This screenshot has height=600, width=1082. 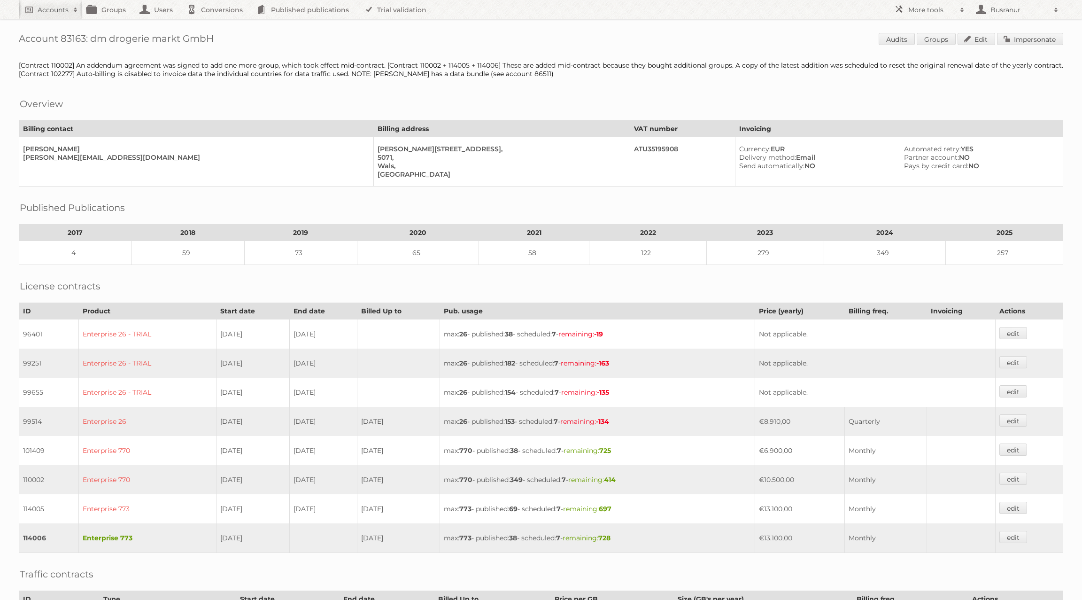 What do you see at coordinates (1029, 311) in the screenshot?
I see `th: Actions` at bounding box center [1029, 311].